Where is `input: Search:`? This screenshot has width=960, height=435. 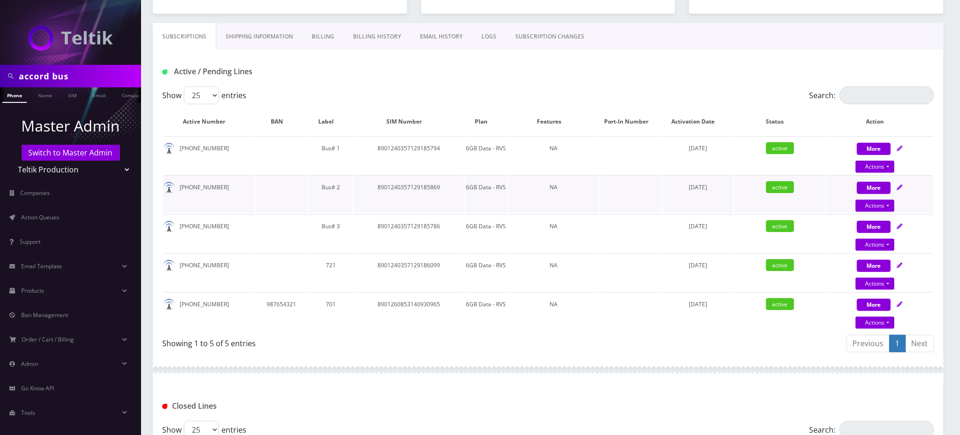 input: Search: is located at coordinates (887, 95).